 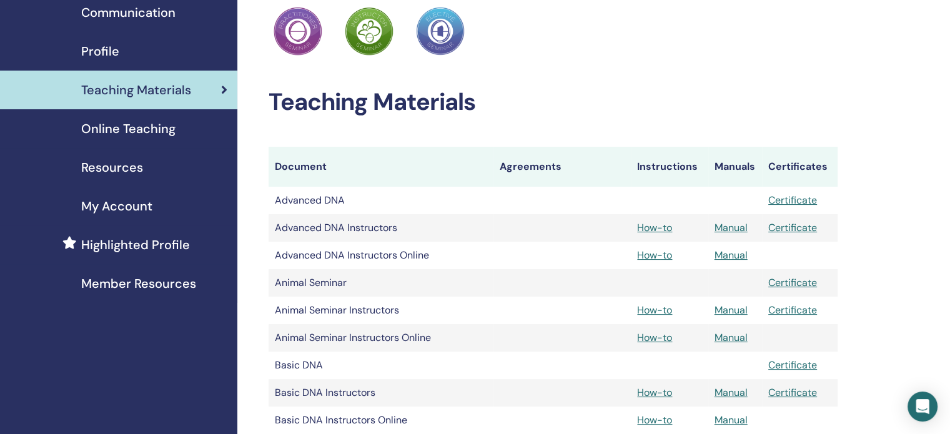 What do you see at coordinates (381, 310) in the screenshot?
I see `td: Animal Seminar Instructors` at bounding box center [381, 310].